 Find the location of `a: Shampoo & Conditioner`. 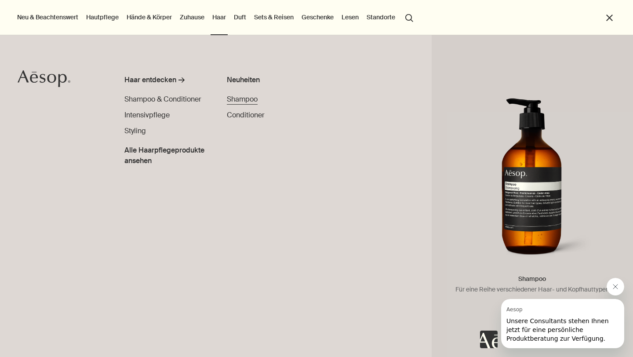

a: Shampoo & Conditioner is located at coordinates (163, 99).